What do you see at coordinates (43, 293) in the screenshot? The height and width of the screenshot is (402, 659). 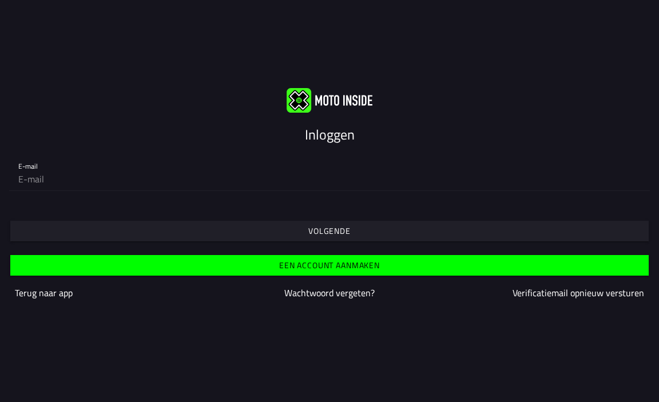 I see `ion-text: Terug naar app` at bounding box center [43, 293].